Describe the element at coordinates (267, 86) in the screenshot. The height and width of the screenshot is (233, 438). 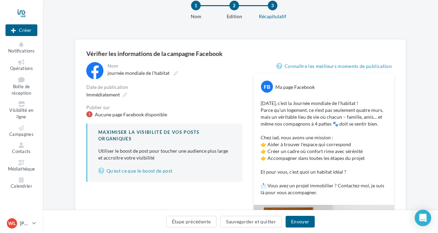
I see `div: FB` at that location.